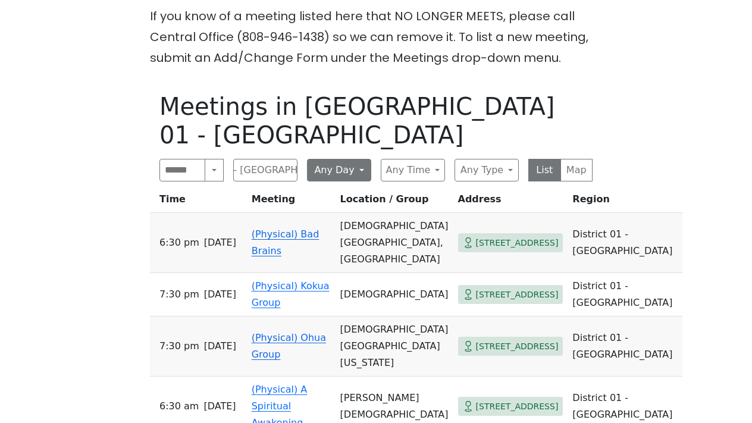 The image size is (752, 423). What do you see at coordinates (577, 170) in the screenshot?
I see `button: Map` at bounding box center [577, 170].